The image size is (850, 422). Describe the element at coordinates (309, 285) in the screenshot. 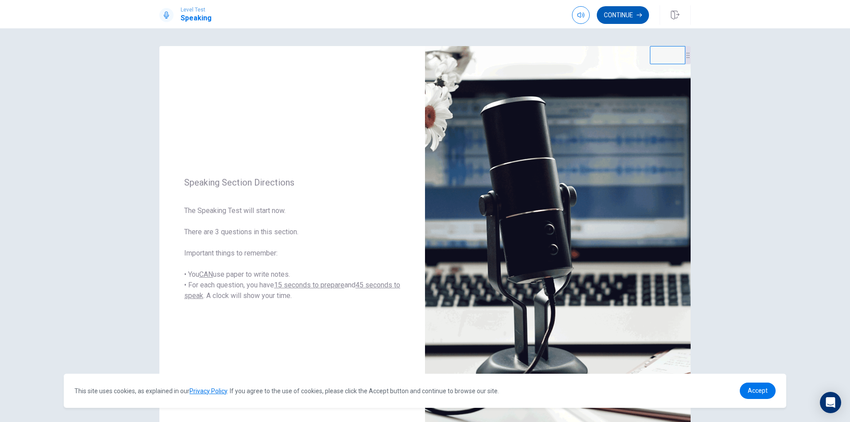

I see `u: 15 seconds to prepare` at that location.